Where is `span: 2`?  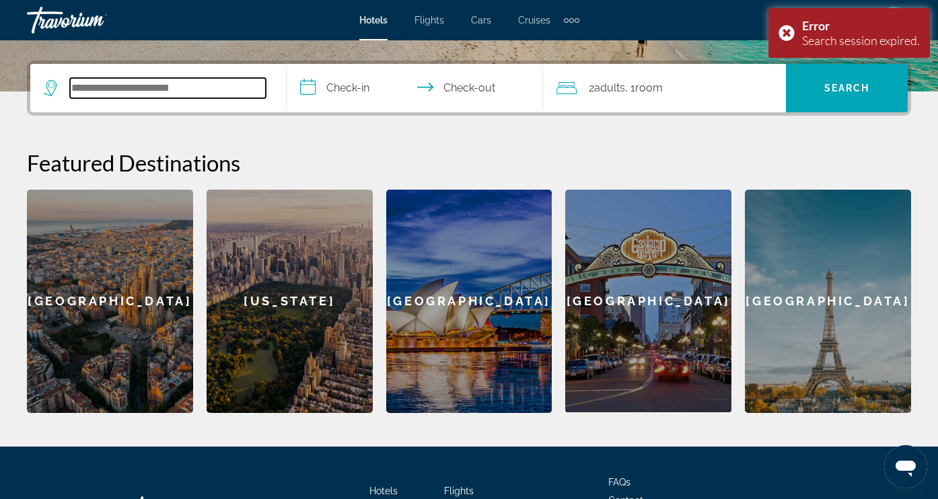
span: 2 is located at coordinates (607, 88).